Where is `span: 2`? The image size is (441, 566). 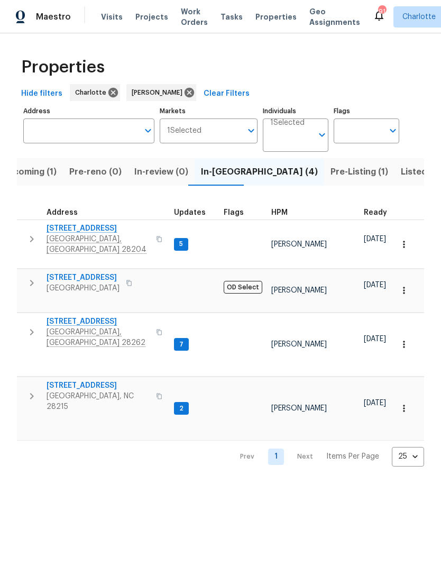
span: 2 is located at coordinates (181, 408).